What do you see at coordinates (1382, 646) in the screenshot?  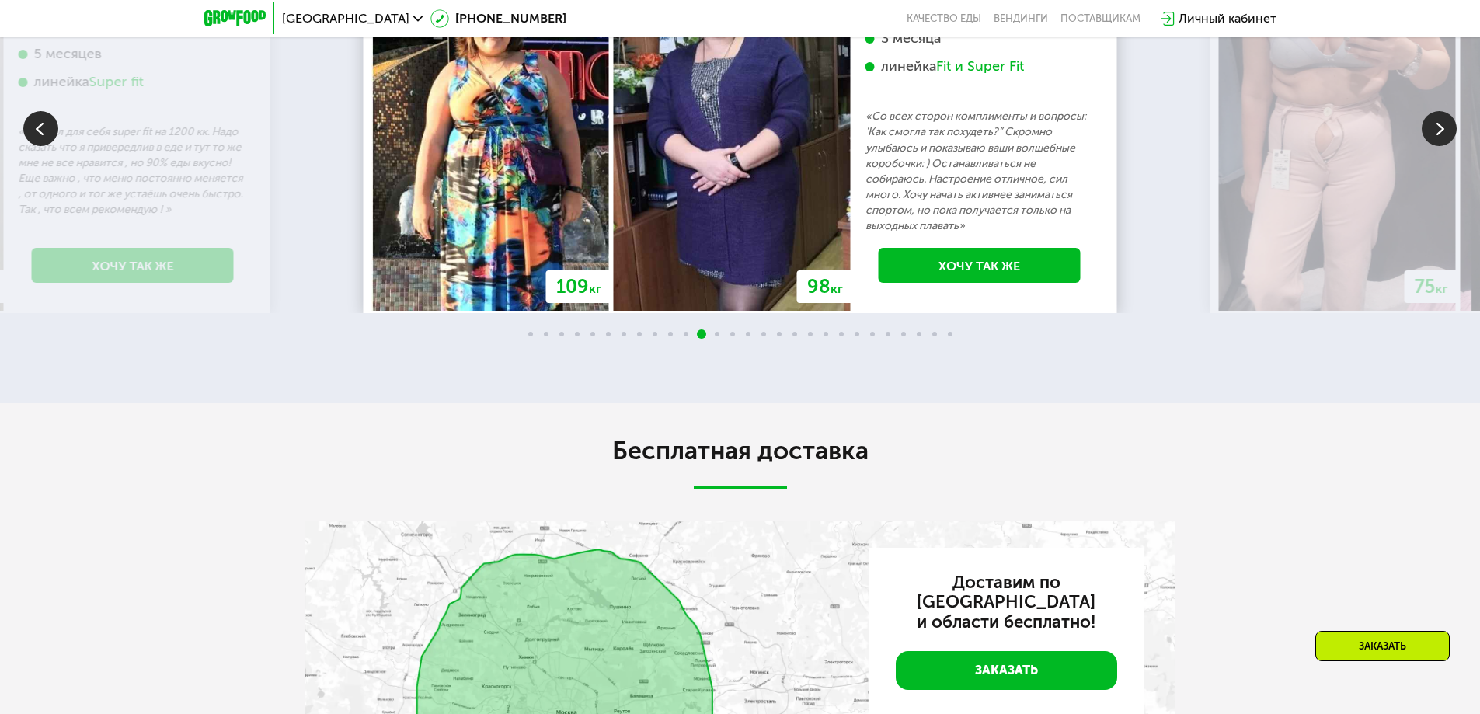 I see `div: Заказать` at bounding box center [1382, 646].